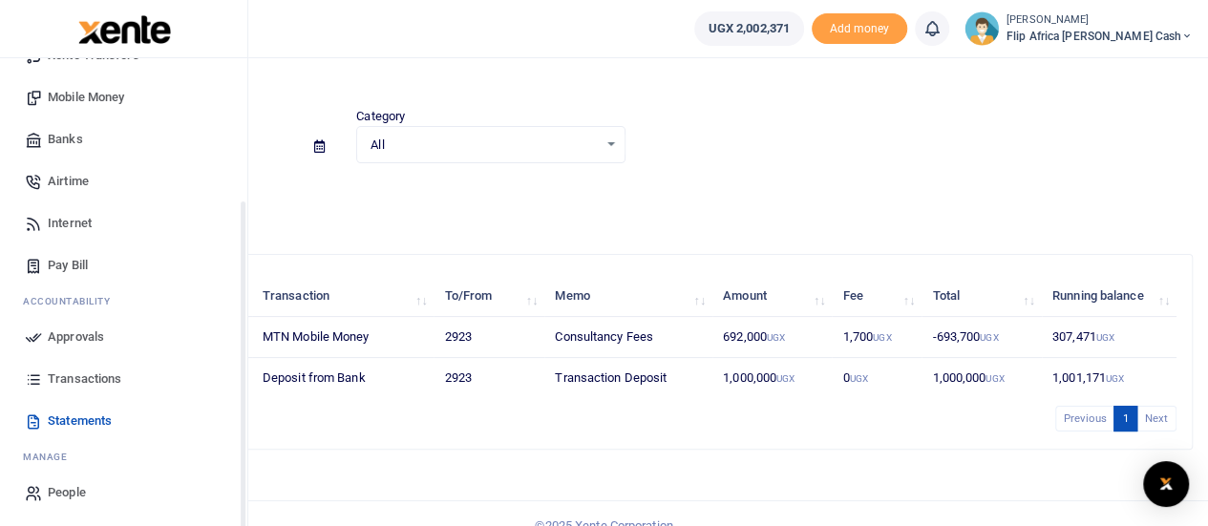 This screenshot has height=526, width=1208. I want to click on th: Transaction: activate to sort column ascending, so click(343, 296).